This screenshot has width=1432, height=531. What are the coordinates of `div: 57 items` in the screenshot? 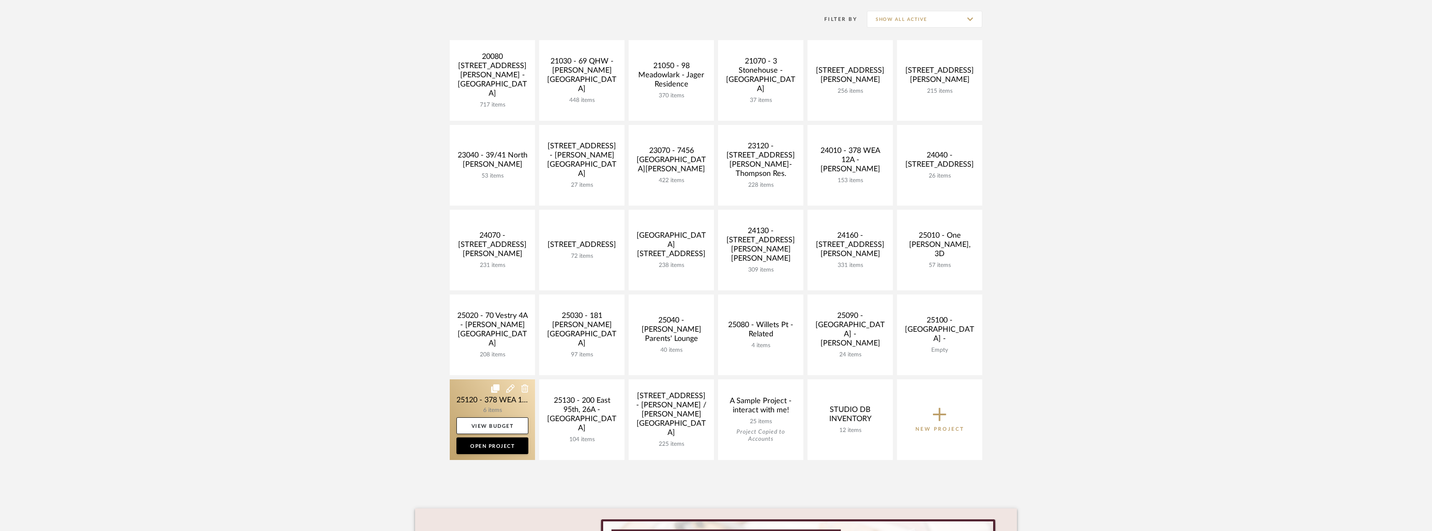 It's located at (940, 265).